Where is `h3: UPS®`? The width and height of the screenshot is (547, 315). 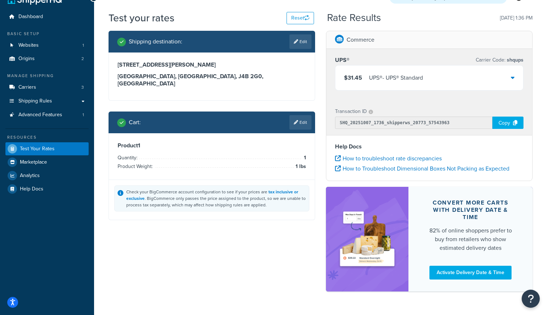 h3: UPS® is located at coordinates (342, 60).